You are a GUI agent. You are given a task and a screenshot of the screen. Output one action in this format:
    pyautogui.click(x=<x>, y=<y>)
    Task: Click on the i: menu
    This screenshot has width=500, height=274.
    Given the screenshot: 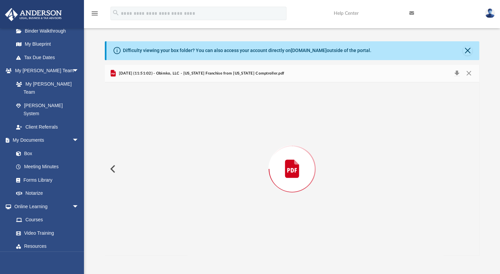 What is the action you would take?
    pyautogui.click(x=95, y=13)
    